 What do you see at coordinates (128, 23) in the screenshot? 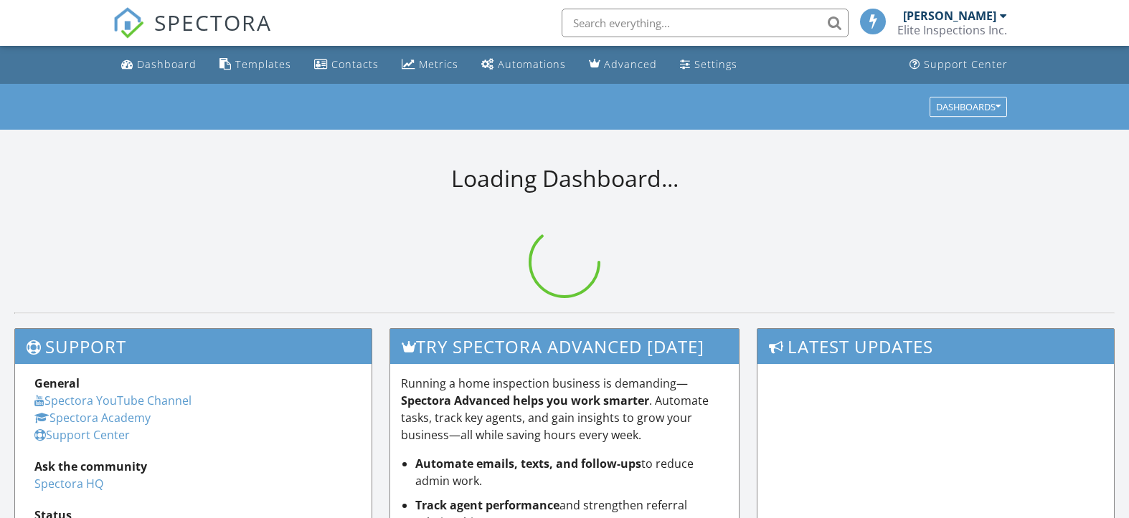
I see `img: The Best Home Inspection Software - Spectora` at bounding box center [128, 23].